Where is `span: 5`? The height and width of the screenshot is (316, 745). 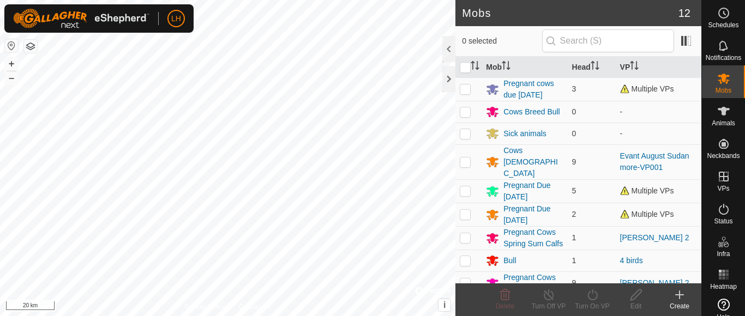 span: 5 is located at coordinates (574, 191).